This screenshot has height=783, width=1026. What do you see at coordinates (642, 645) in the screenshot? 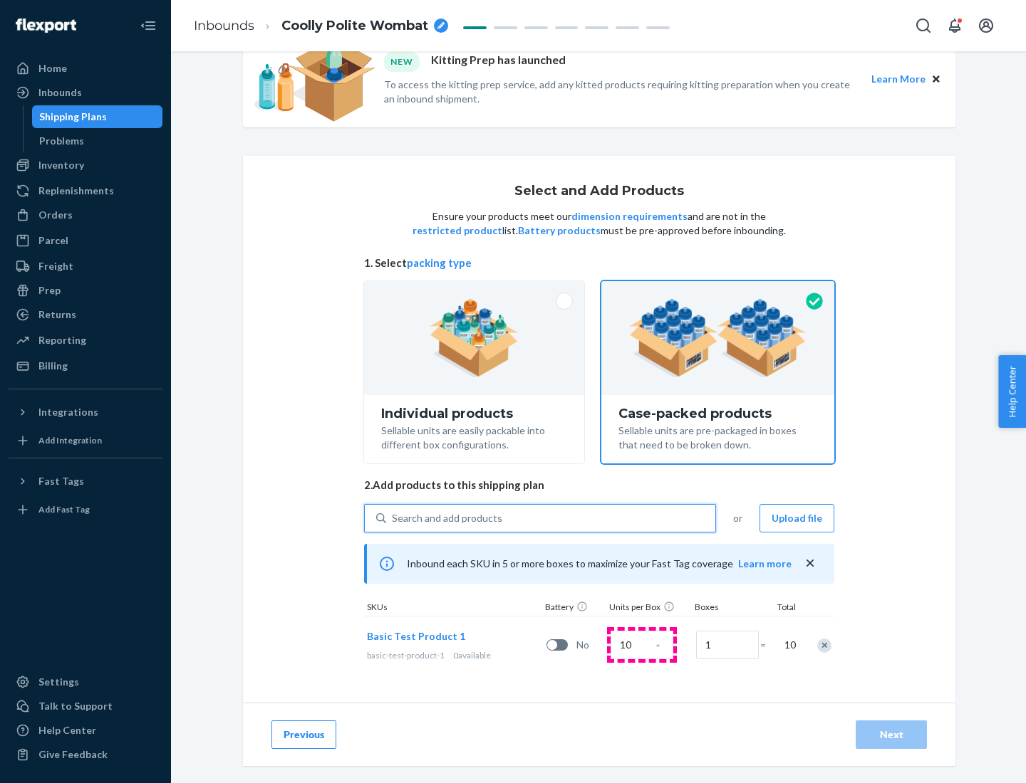
I see `input: Case Quantity` at bounding box center [642, 645].